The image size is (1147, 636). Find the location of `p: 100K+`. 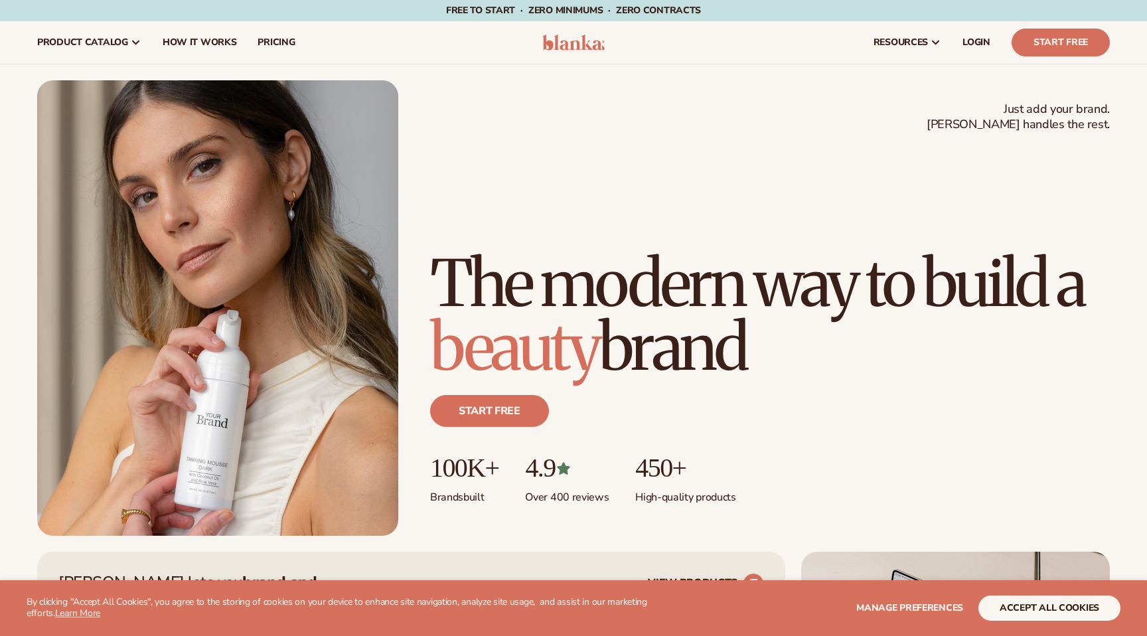

p: 100K+ is located at coordinates (464, 468).